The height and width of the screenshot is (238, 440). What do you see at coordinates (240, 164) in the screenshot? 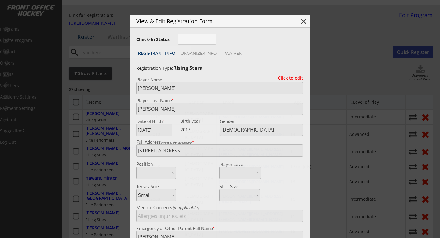
I see `div: Player Level` at bounding box center [240, 164].